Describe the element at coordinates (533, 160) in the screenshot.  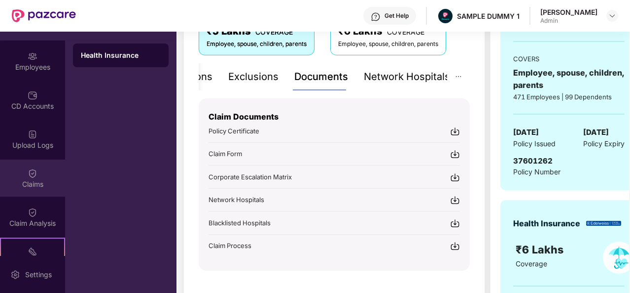
I see `span: 37601262` at that location.